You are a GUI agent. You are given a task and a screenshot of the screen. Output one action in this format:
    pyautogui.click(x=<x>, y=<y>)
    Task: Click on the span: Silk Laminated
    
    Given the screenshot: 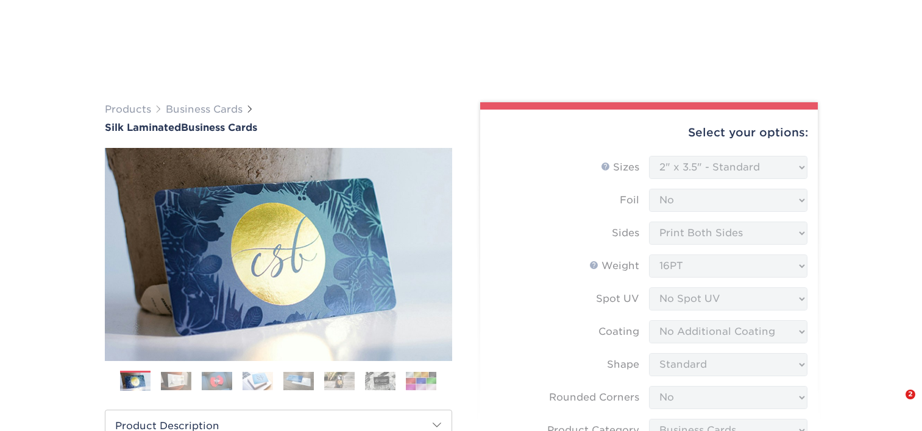 What is the action you would take?
    pyautogui.click(x=143, y=127)
    